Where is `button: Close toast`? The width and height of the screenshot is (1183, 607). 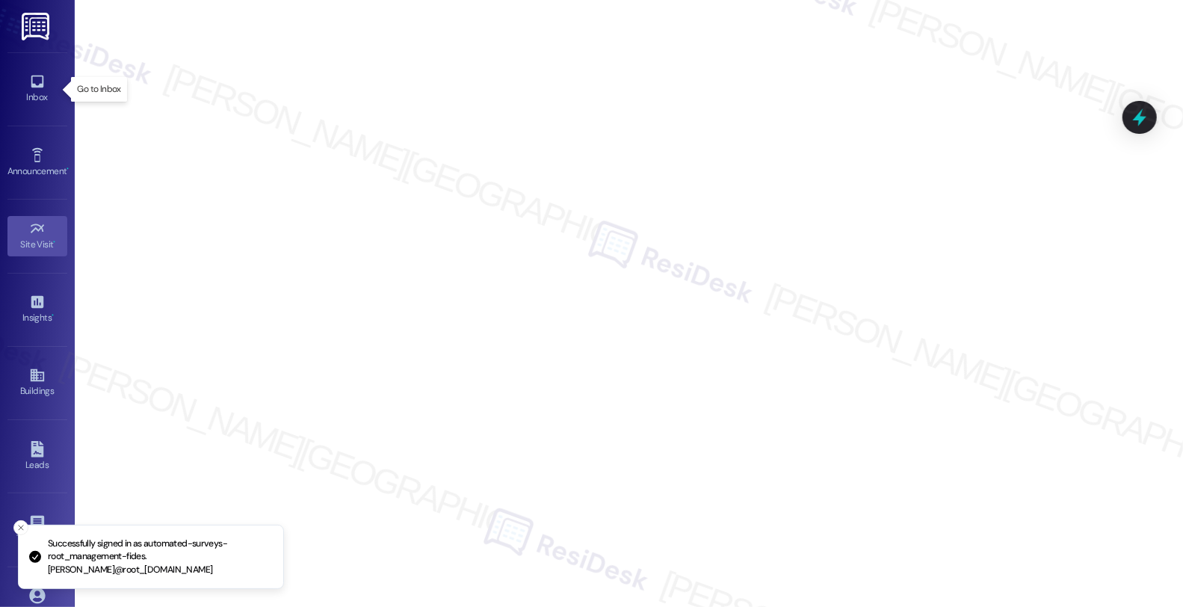
button: Close toast is located at coordinates (21, 528).